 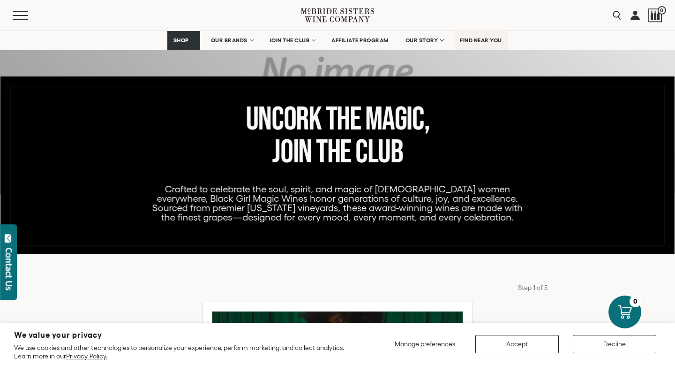 What do you see at coordinates (185, 335) in the screenshot?
I see `h2: We value your privacy` at bounding box center [185, 335].